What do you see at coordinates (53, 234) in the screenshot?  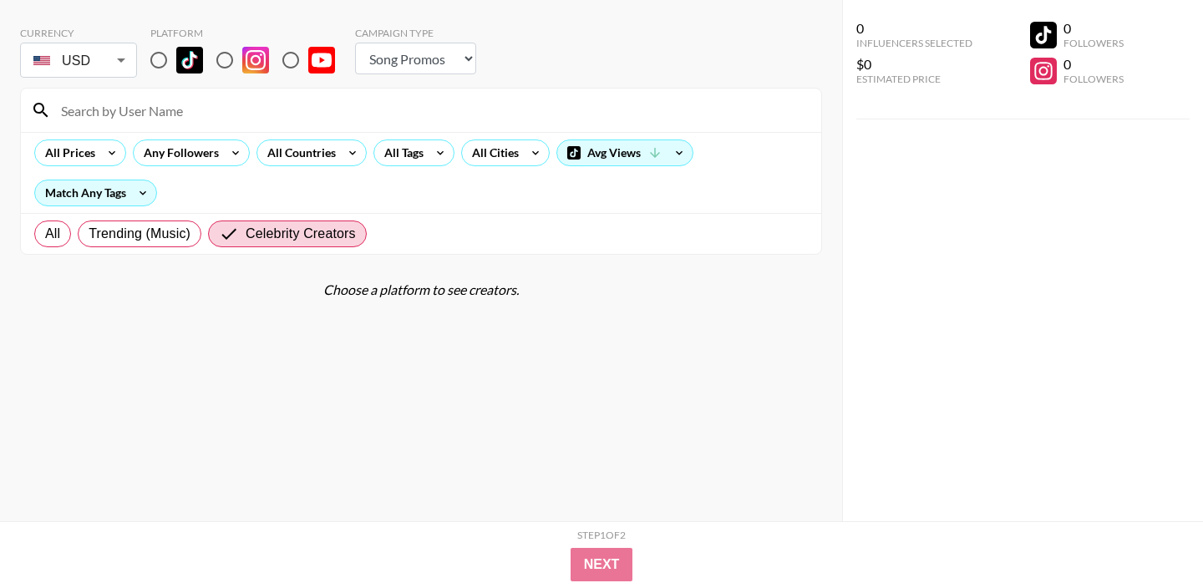 I see `span: All` at bounding box center [53, 234].